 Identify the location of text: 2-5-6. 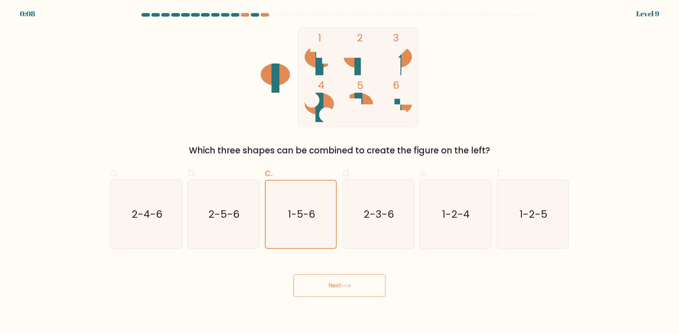
(224, 214).